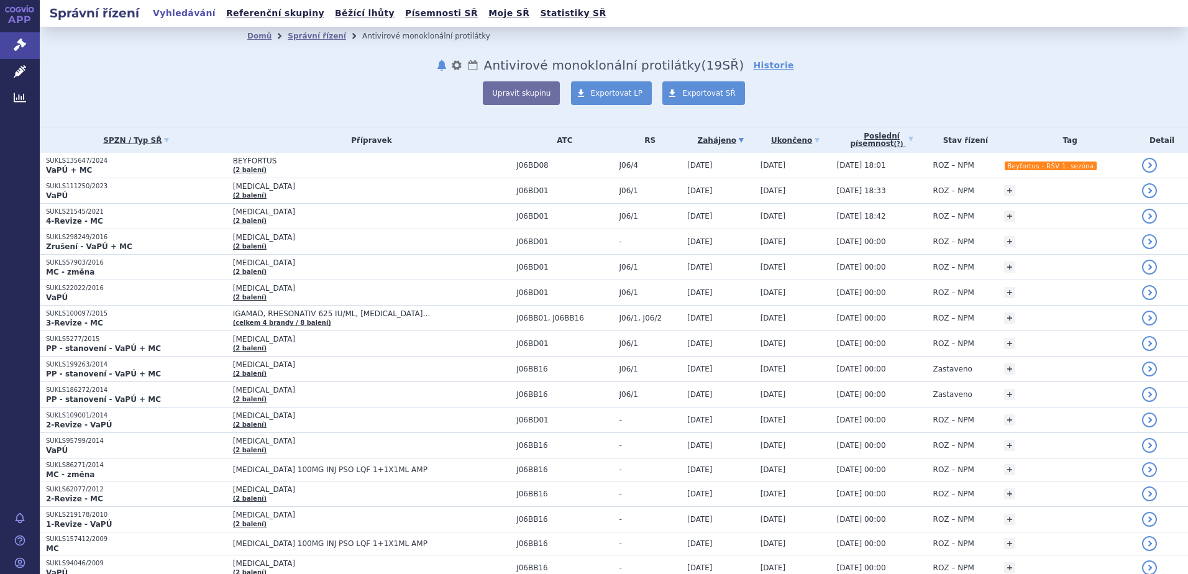  What do you see at coordinates (136, 416) in the screenshot?
I see `p: SUKLS109001/2014` at bounding box center [136, 416].